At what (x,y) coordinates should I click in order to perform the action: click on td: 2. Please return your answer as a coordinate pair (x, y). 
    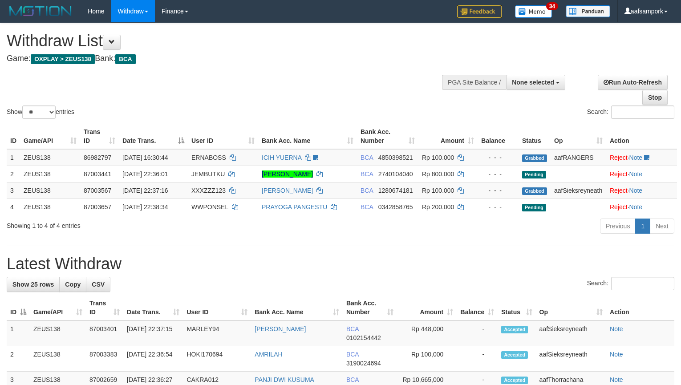
    Looking at the image, I should click on (13, 174).